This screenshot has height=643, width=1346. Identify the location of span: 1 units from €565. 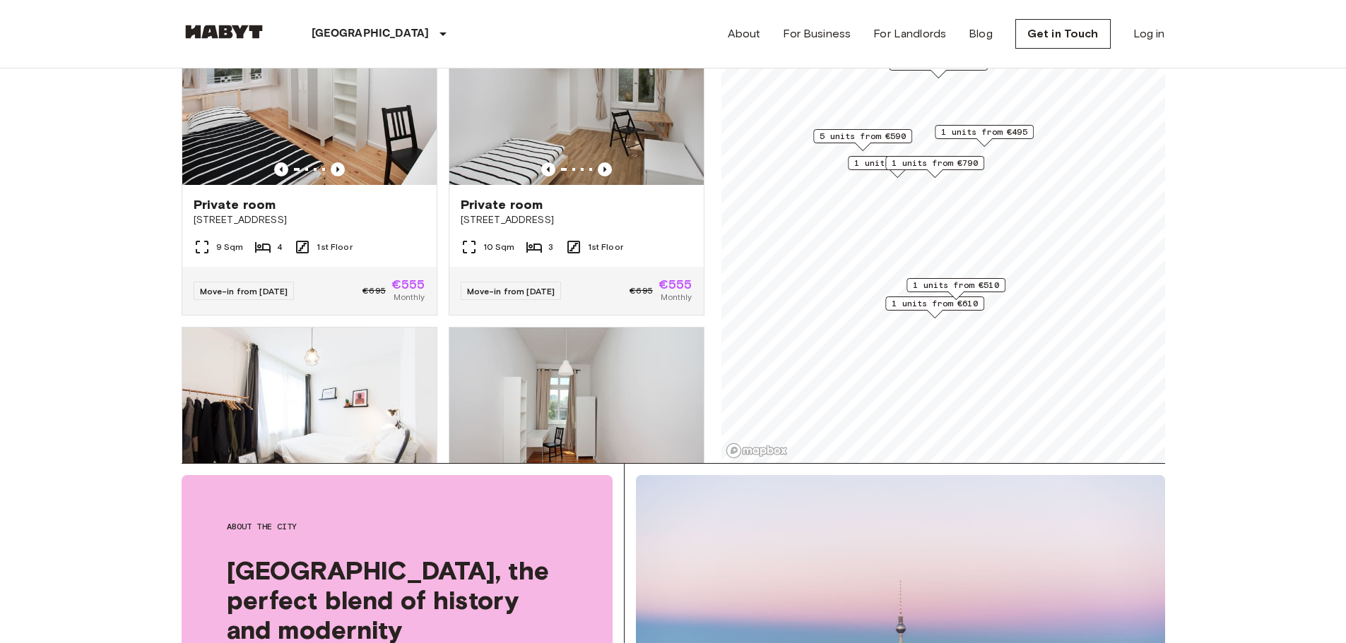
(897, 163).